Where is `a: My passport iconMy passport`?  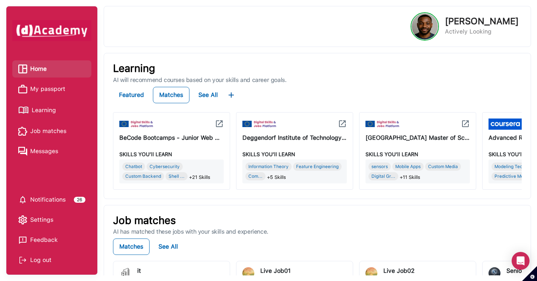 a: My passport iconMy passport is located at coordinates (52, 89).